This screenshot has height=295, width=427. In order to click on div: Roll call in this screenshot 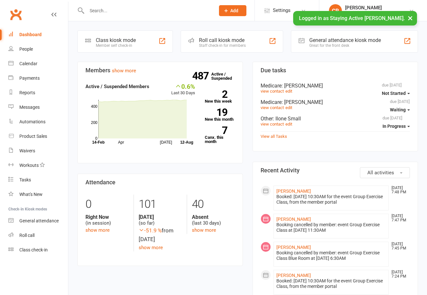, I will do `click(27, 235)`.